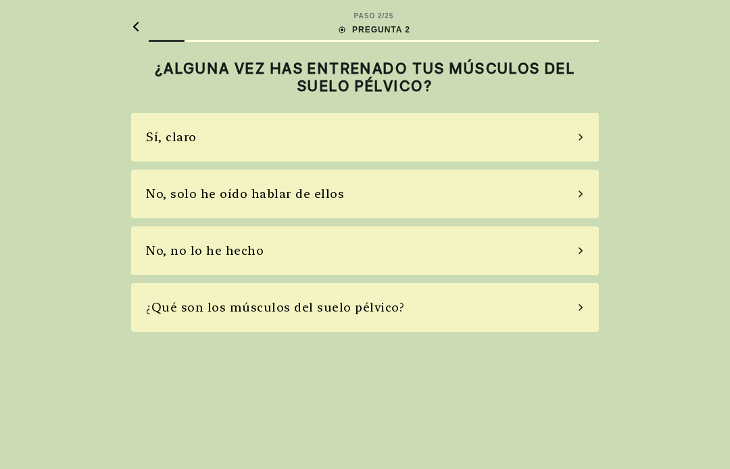 The height and width of the screenshot is (469, 730). Describe the element at coordinates (205, 250) in the screenshot. I see `div: No, no lo he hecho` at that location.